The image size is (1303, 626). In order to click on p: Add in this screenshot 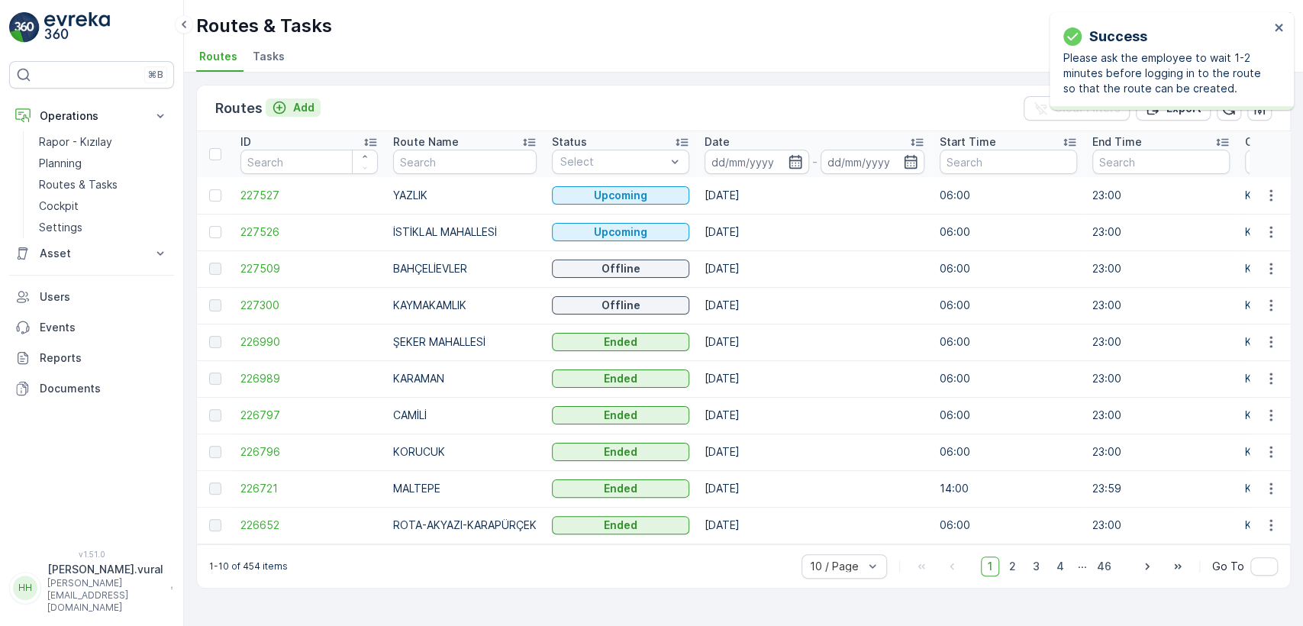, I will do `click(304, 108)`.